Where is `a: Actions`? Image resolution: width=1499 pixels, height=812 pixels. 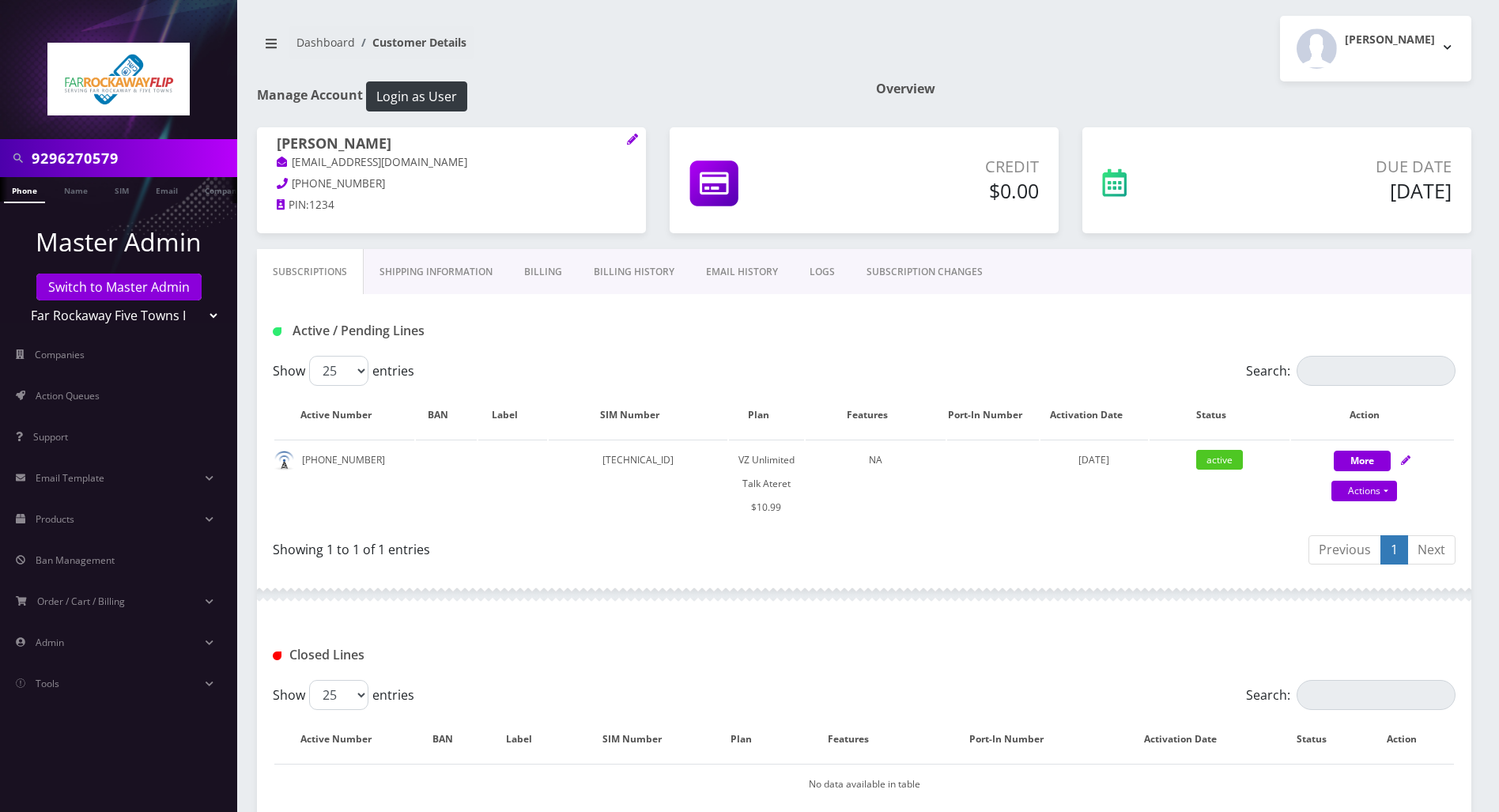 a: Actions is located at coordinates (1364, 491).